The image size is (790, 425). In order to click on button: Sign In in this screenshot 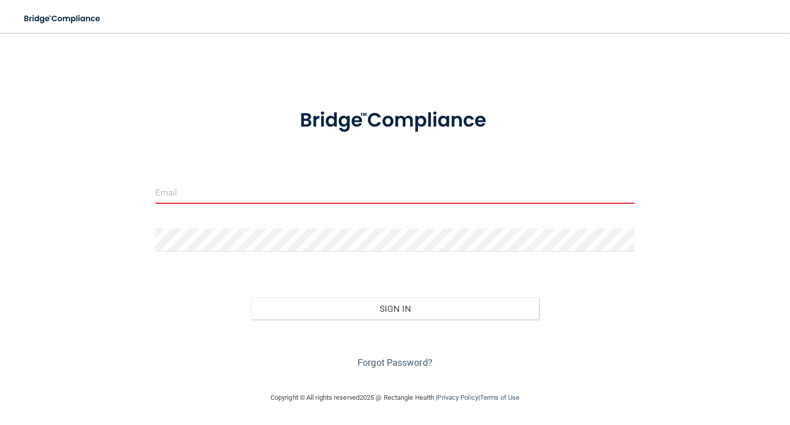, I will do `click(394, 309)`.